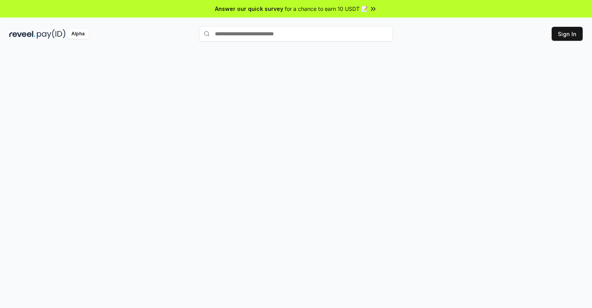  Describe the element at coordinates (326, 9) in the screenshot. I see `span: for a chance to earn 10 USDT 📝` at that location.